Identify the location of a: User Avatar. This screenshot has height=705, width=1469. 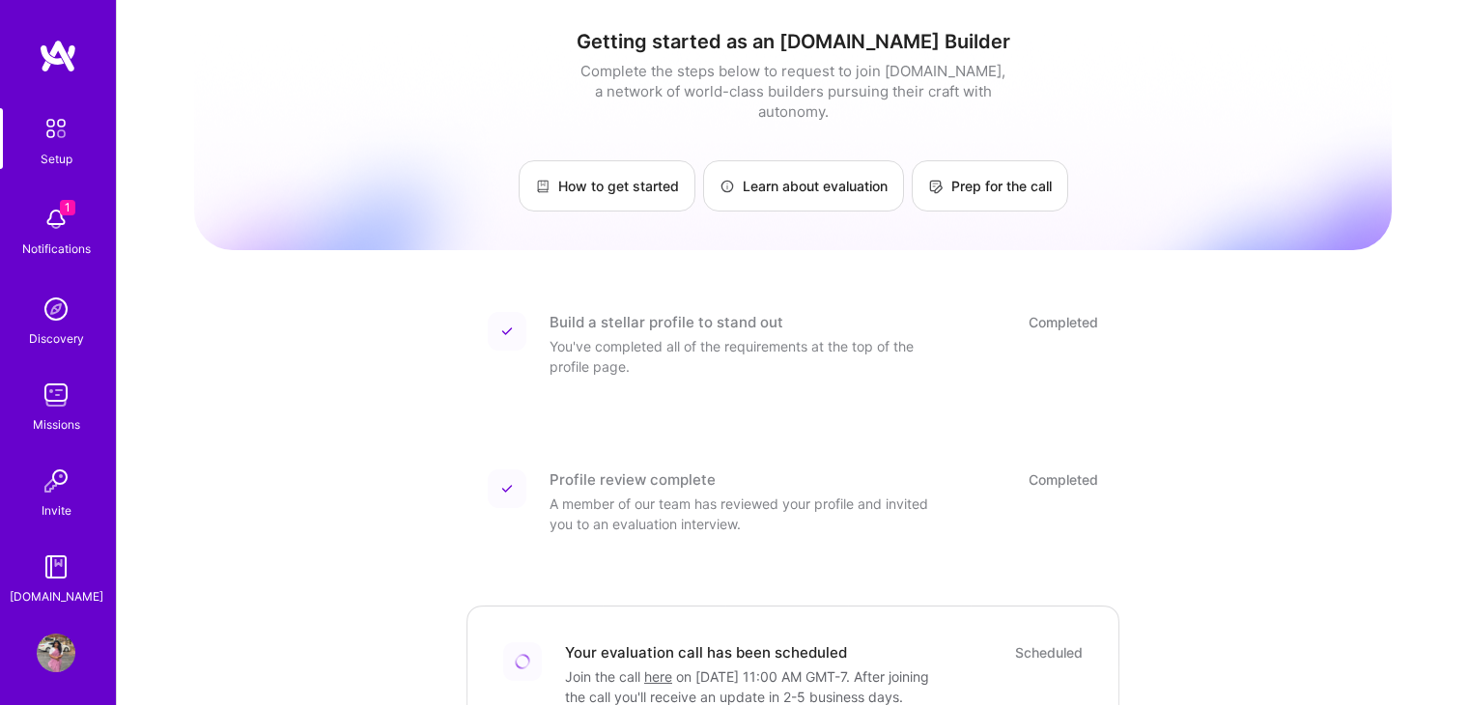
(56, 653).